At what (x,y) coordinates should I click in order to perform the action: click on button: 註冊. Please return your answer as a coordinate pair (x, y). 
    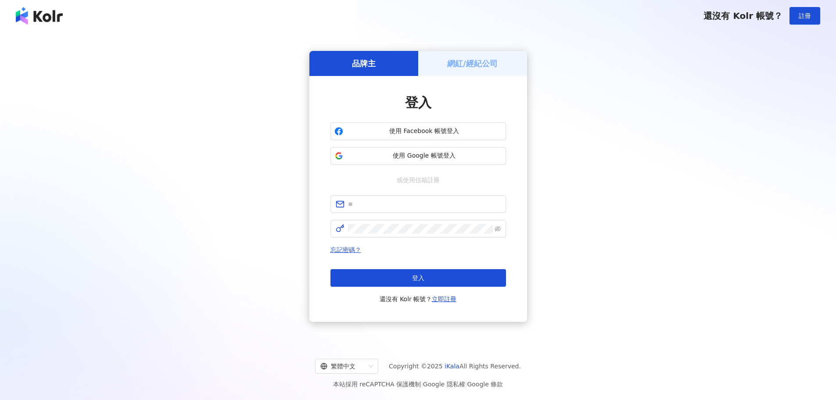
    Looking at the image, I should click on (805, 16).